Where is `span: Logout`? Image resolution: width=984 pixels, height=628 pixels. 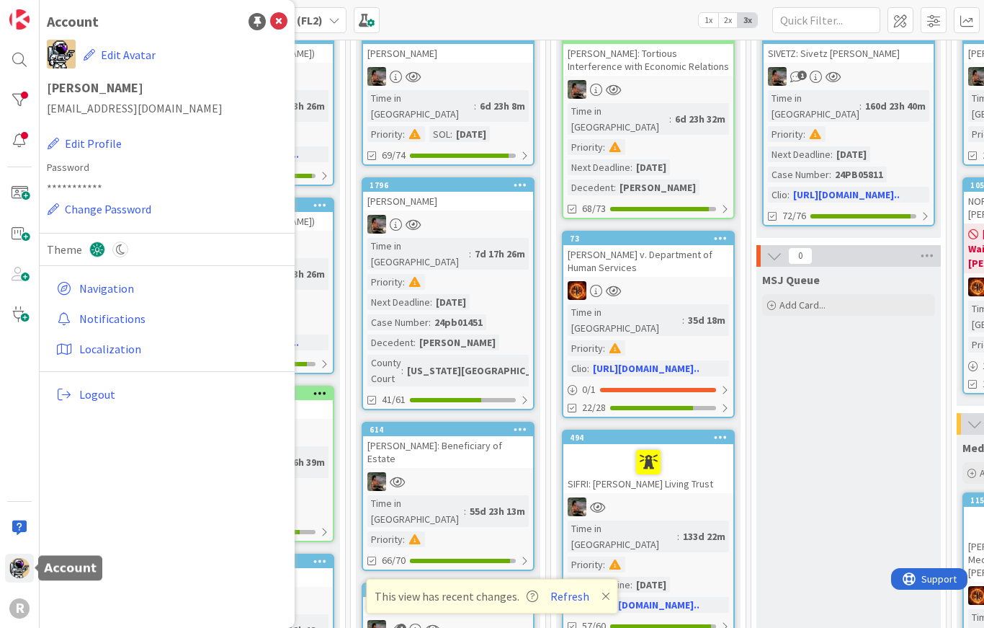
span: Logout is located at coordinates (180, 394).